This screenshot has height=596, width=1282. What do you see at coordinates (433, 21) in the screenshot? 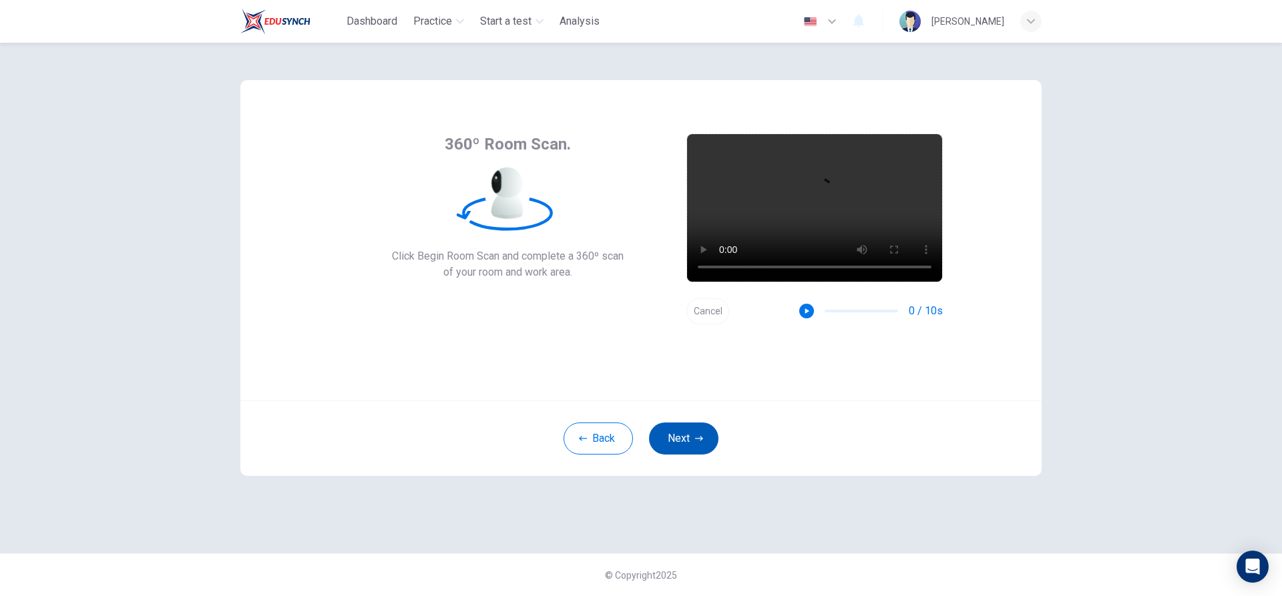
I see `span: Practice` at bounding box center [433, 21].